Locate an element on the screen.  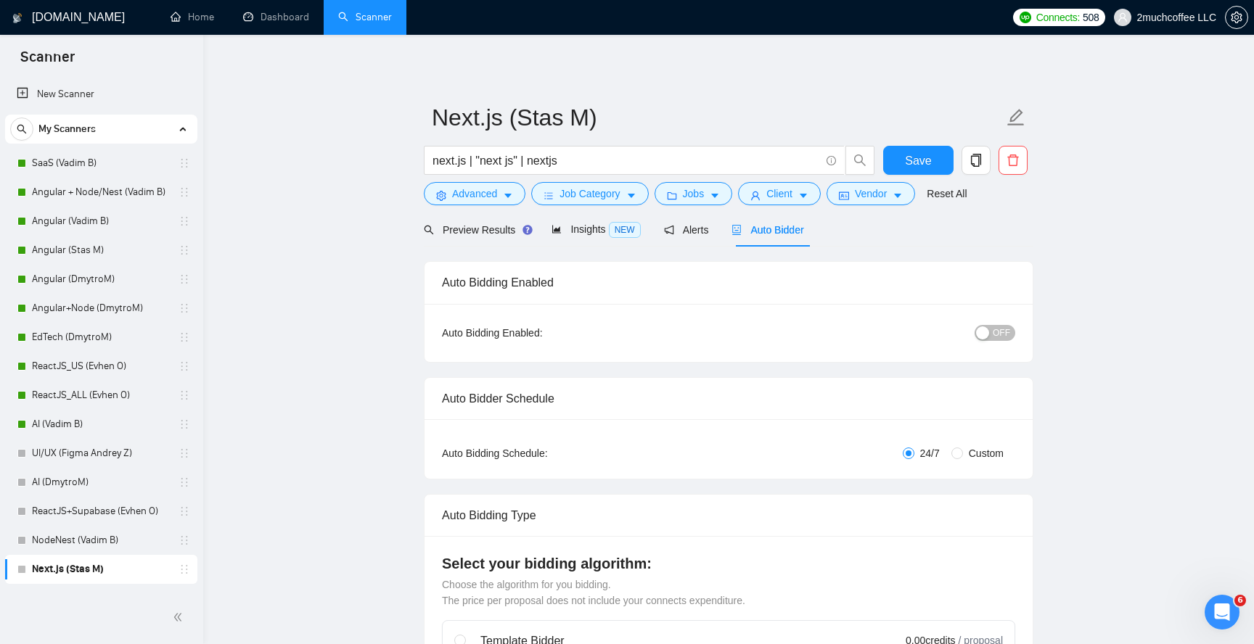
a: AI (Vadim B) is located at coordinates (101, 425).